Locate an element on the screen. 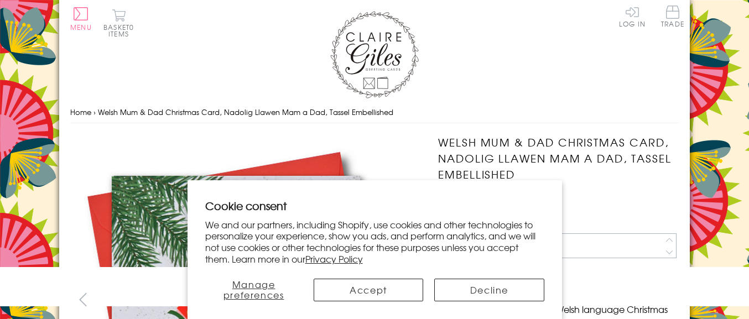 This screenshot has width=749, height=319. button: Decline is located at coordinates (489, 290).